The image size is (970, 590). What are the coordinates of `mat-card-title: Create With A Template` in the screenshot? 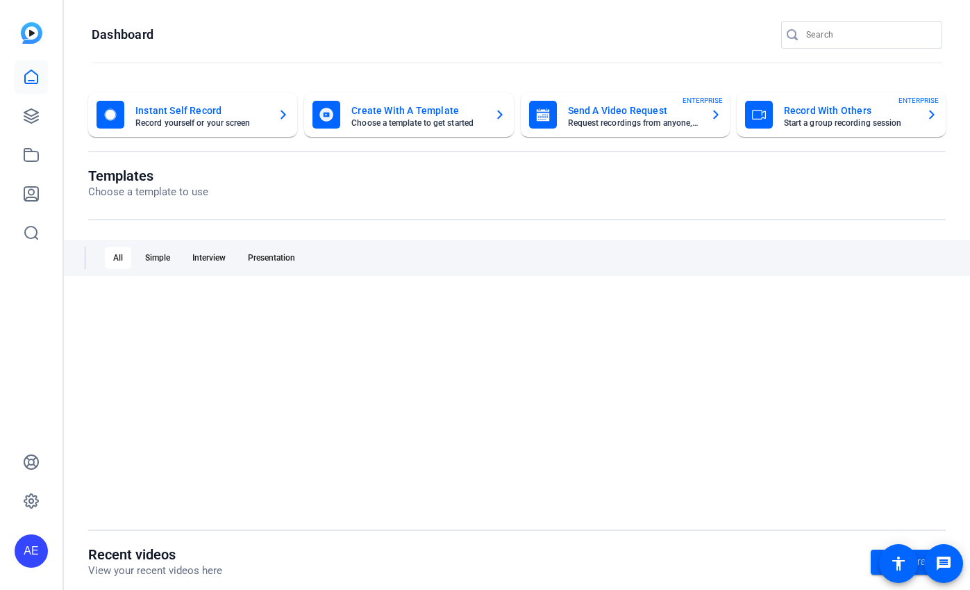 It's located at (417, 110).